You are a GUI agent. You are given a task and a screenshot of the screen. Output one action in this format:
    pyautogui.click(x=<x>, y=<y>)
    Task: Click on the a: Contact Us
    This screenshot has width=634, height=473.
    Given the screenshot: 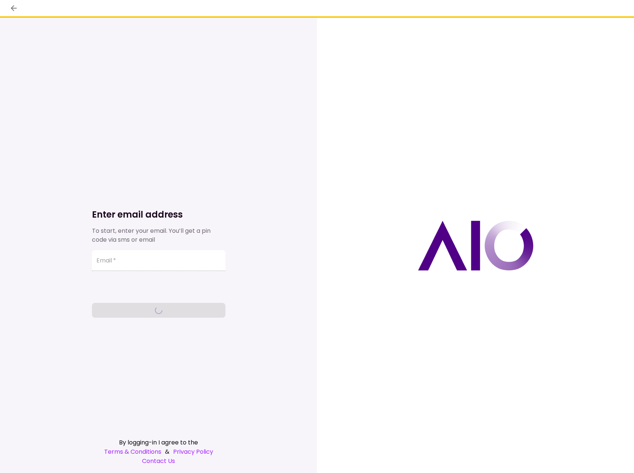 What is the action you would take?
    pyautogui.click(x=159, y=461)
    